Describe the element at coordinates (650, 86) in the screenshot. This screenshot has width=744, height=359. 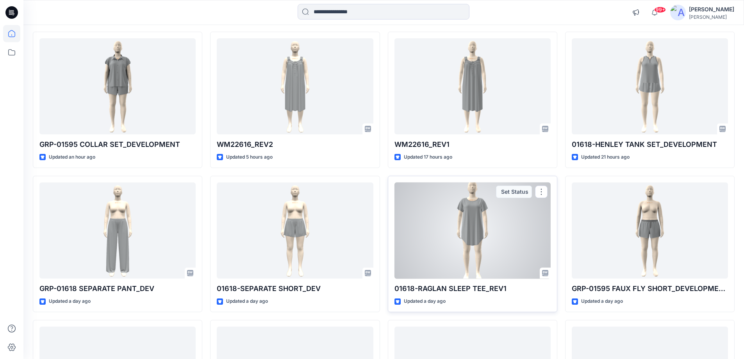
I see `a: 01618-HENLEY TANK SET_DEVELOPMENT` at that location.